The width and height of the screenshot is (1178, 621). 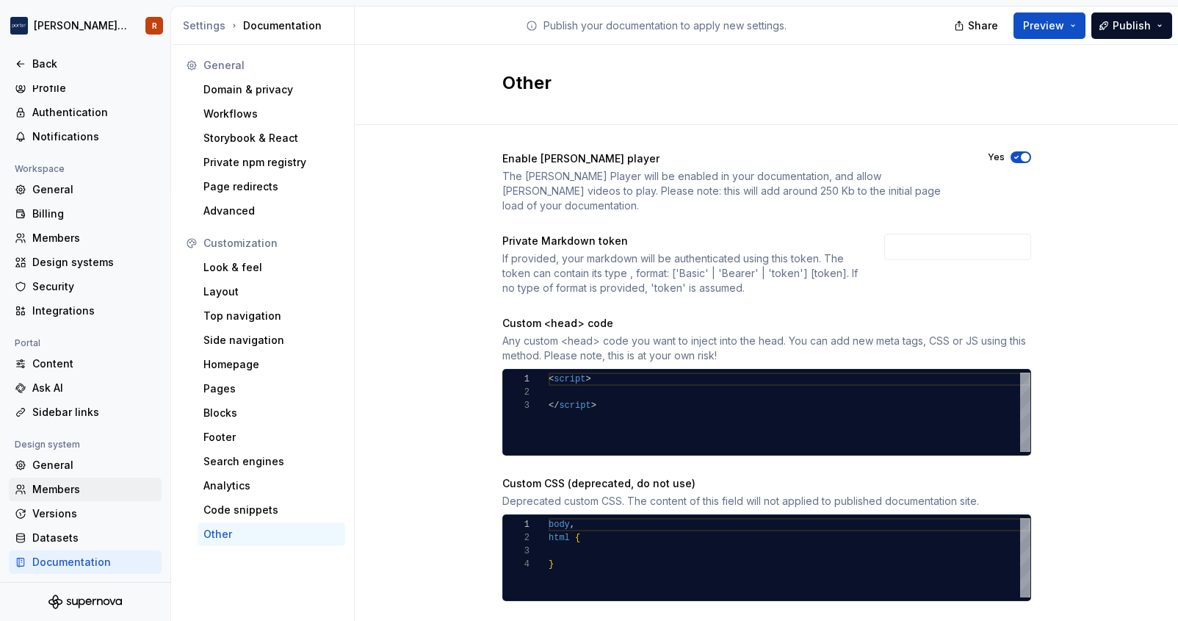 What do you see at coordinates (271, 316) in the screenshot?
I see `a: Top navigation` at bounding box center [271, 316].